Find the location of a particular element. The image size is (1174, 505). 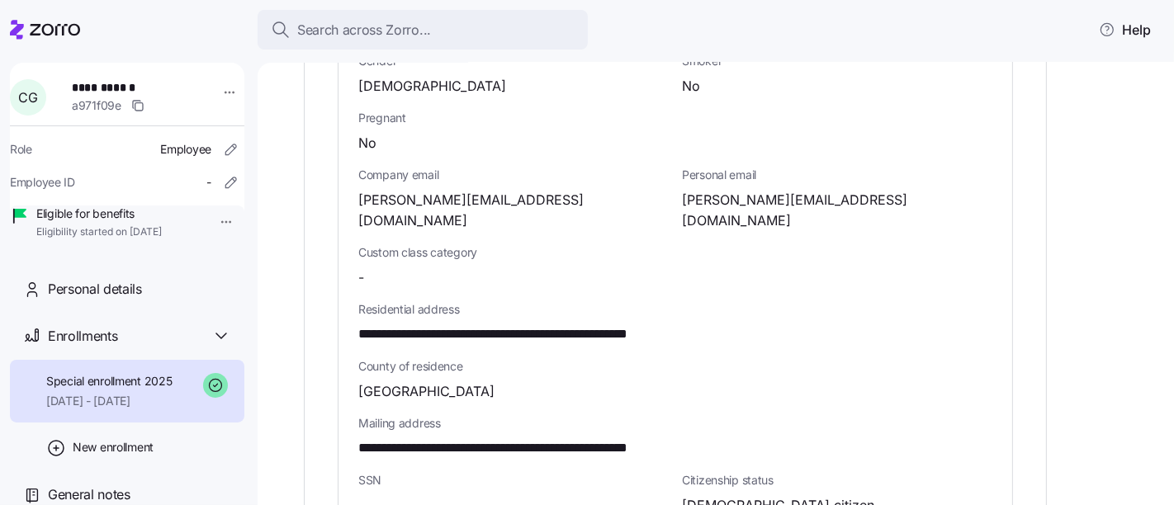

button: Search across Zorro... is located at coordinates (423, 30).